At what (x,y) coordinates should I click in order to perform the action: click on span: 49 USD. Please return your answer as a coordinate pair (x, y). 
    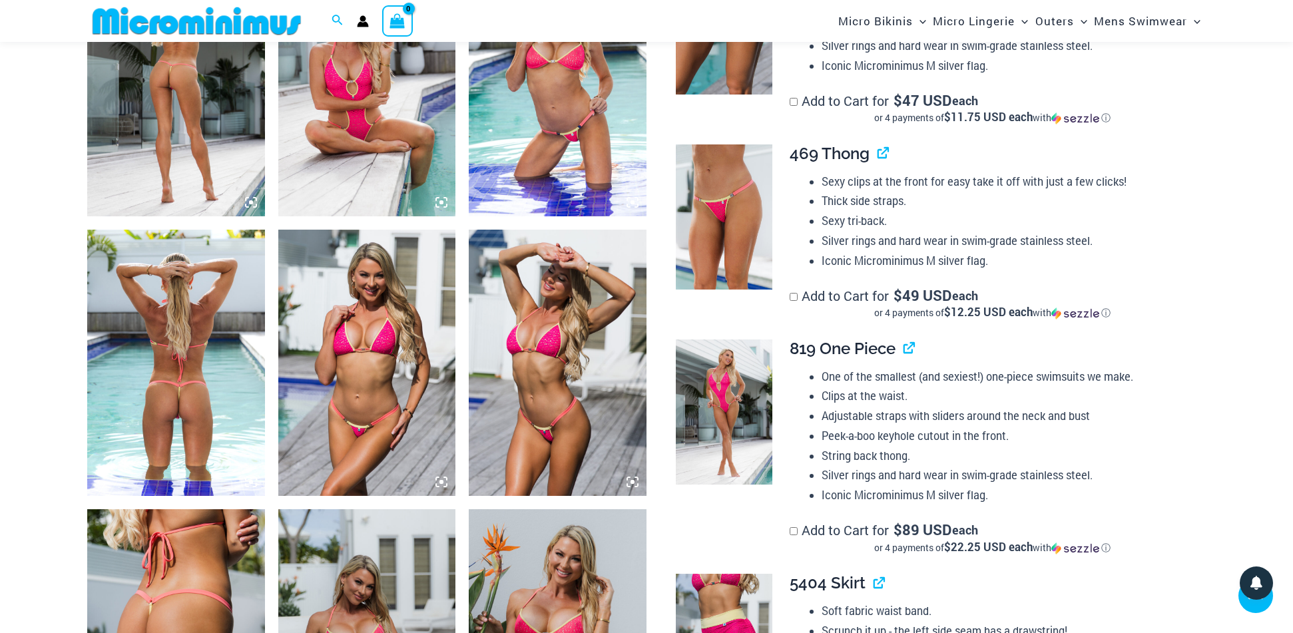
    Looking at the image, I should click on (922, 296).